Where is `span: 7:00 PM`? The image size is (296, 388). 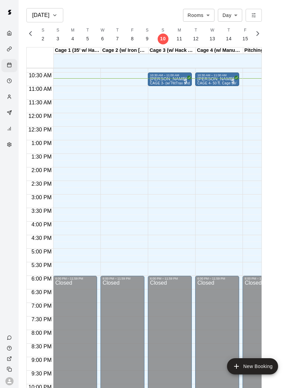 span: 7:00 PM is located at coordinates (42, 305).